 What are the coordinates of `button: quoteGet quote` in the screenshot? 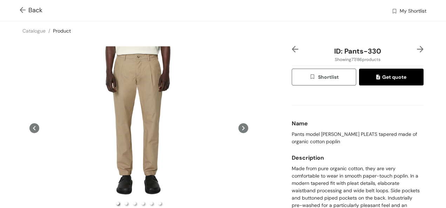 It's located at (392, 77).